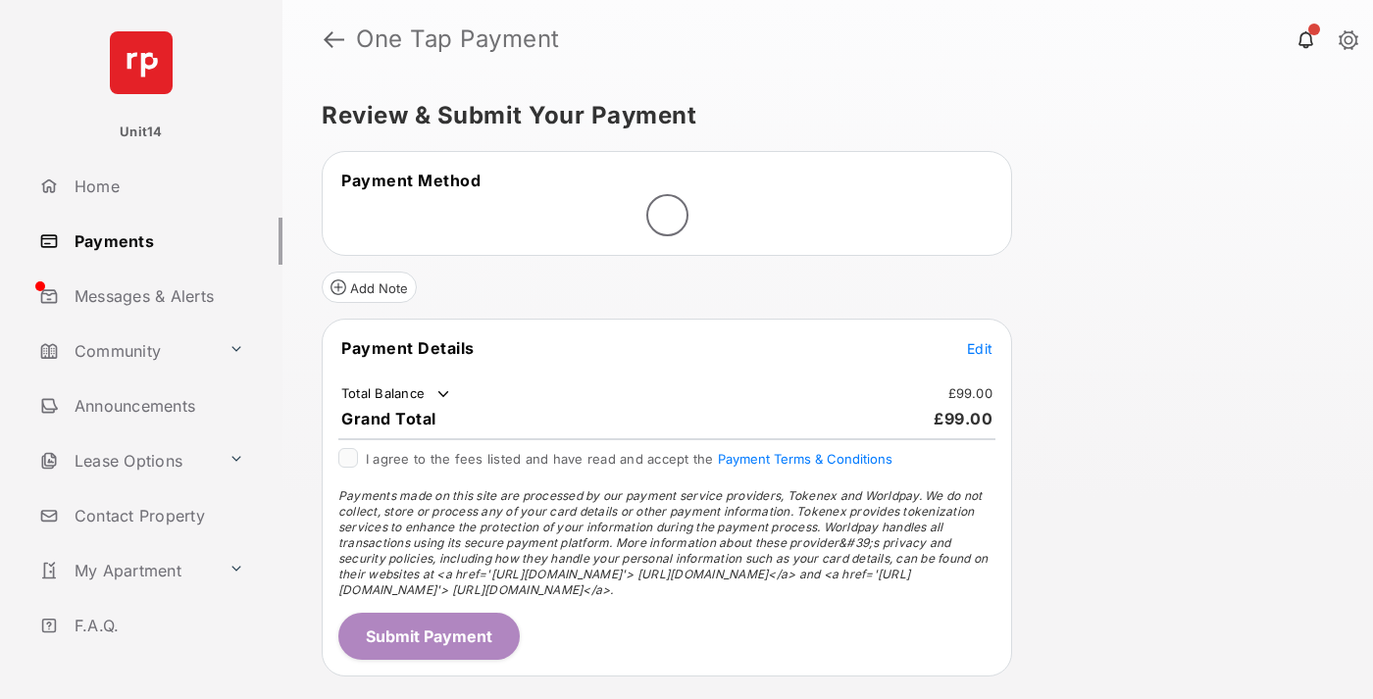 The width and height of the screenshot is (1373, 699). What do you see at coordinates (141, 63) in the screenshot?
I see `img: svg+xml;base64,PHN2ZyB4bWxucz0iaHR0cDovL3d3dy53My5vcmcvMjAwMC9zdmciIHdpZHRoPSI2NCIgaGVpZ2h0PSI2NC...` at bounding box center [141, 63].